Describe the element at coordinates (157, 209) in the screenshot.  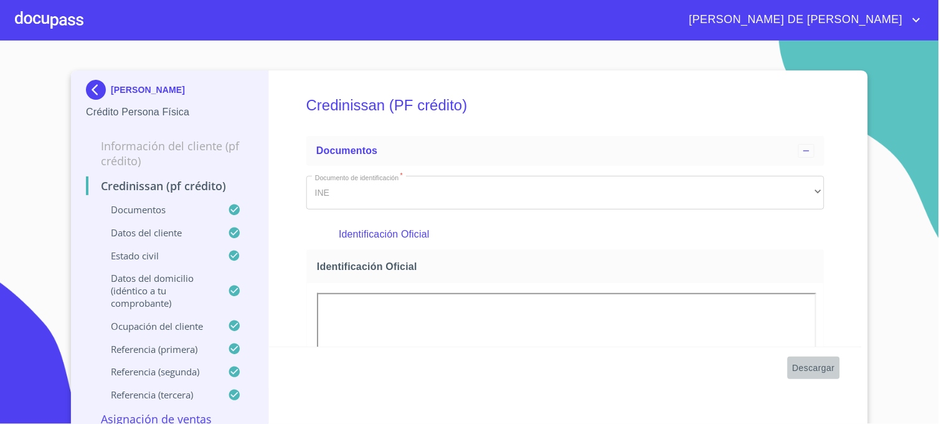
I see `p: Documentos` at that location.